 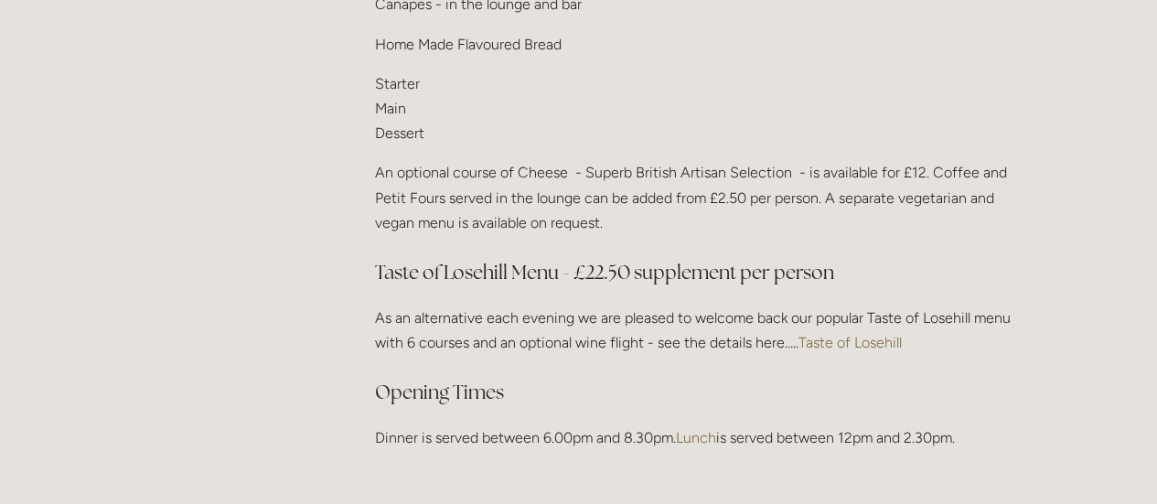 What do you see at coordinates (695, 392) in the screenshot?
I see `h3: Opening Times` at bounding box center [695, 392].